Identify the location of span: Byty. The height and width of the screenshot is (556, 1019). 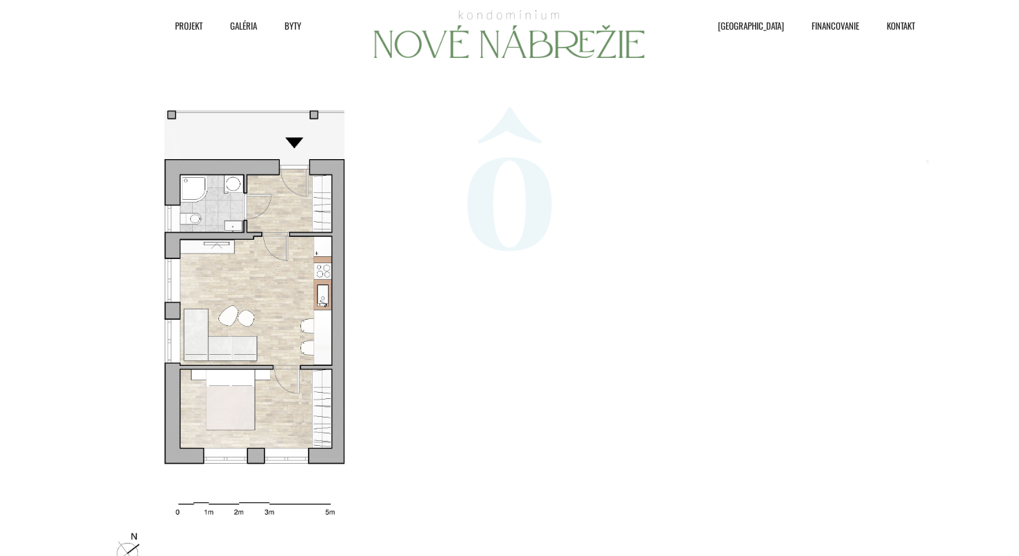
(293, 25).